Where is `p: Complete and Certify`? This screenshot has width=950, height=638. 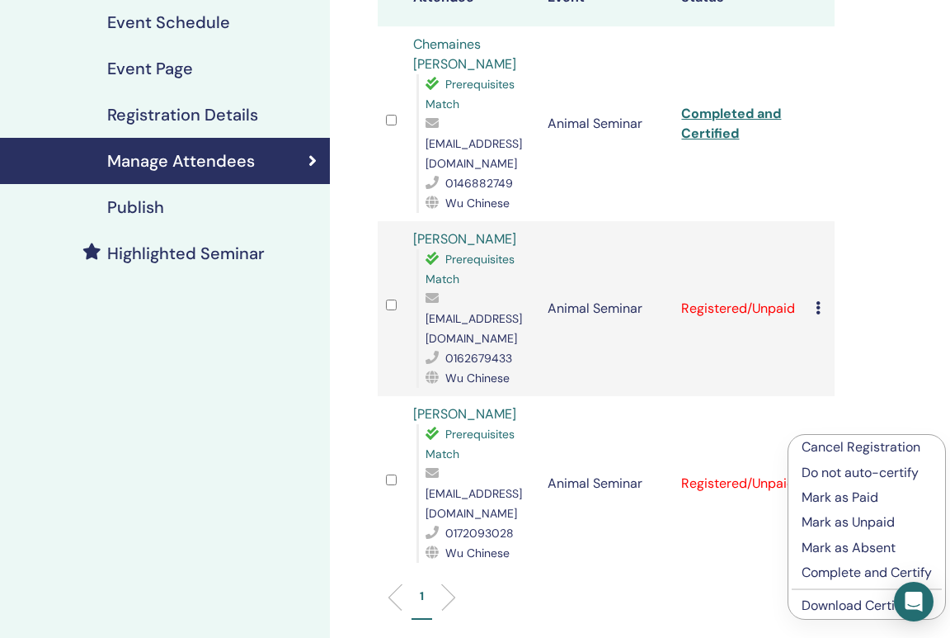
p: Complete and Certify is located at coordinates (867, 572).